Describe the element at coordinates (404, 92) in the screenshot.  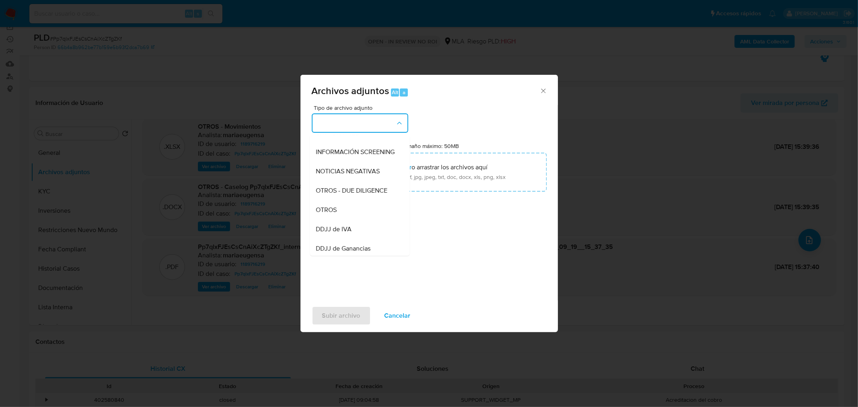
I see `span: a` at that location.